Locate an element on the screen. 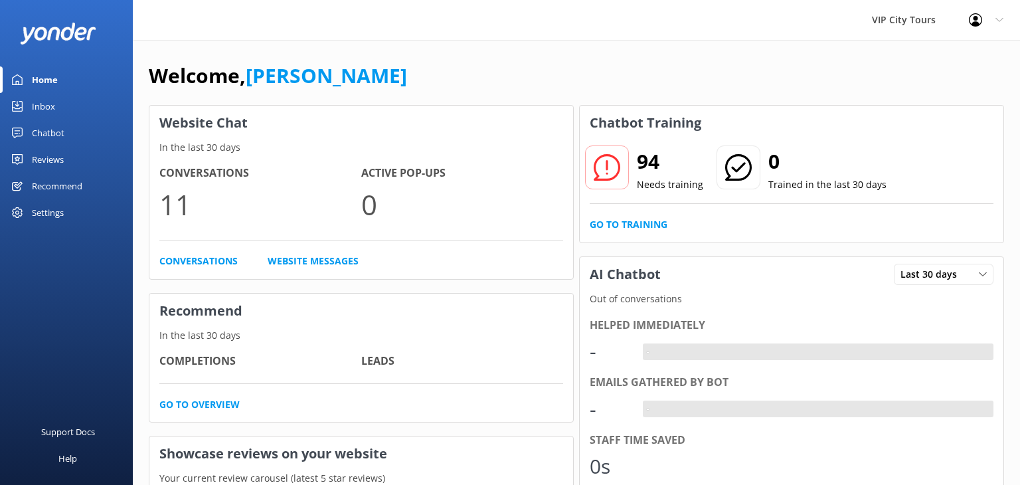 The width and height of the screenshot is (1020, 485). p: 11 is located at coordinates (260, 204).